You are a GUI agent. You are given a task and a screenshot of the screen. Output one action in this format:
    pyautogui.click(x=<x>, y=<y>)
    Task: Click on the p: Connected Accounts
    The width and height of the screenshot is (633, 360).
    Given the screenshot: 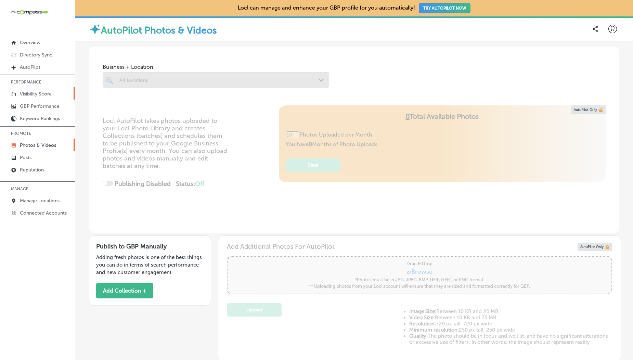 What is the action you would take?
    pyautogui.click(x=43, y=213)
    